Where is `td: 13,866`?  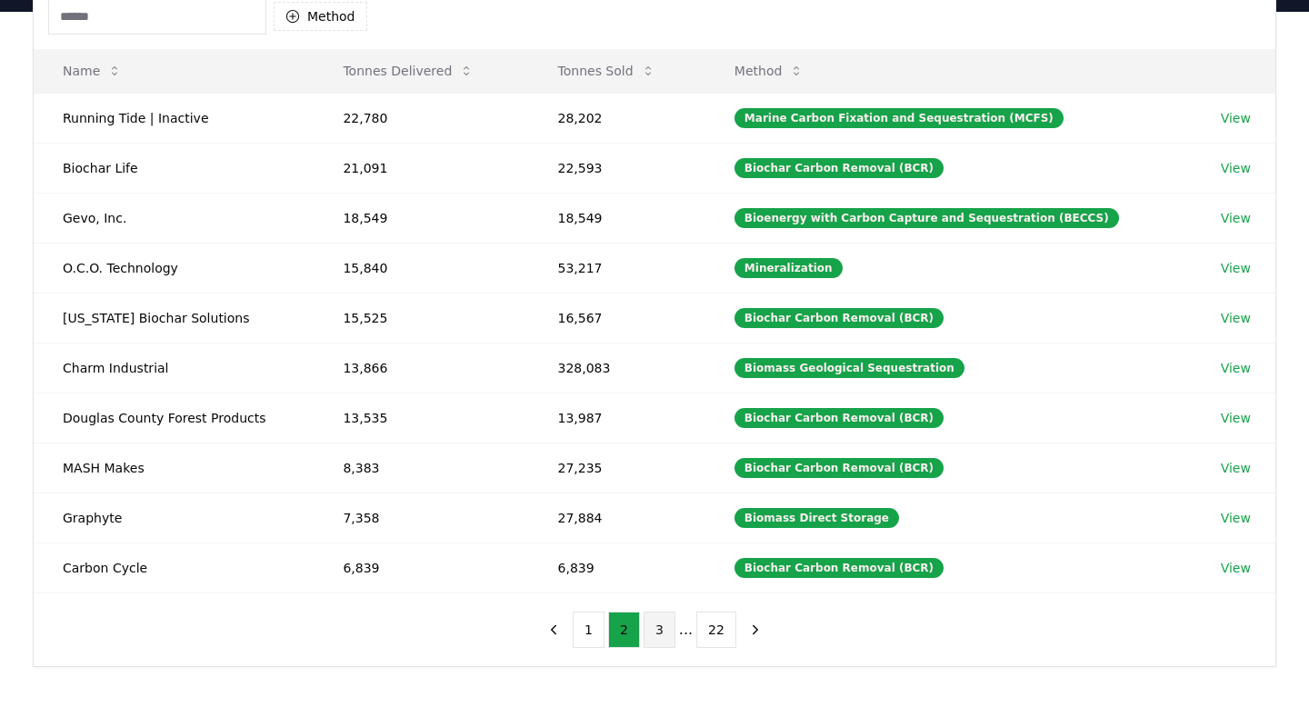
td: 13,866 is located at coordinates (421, 367).